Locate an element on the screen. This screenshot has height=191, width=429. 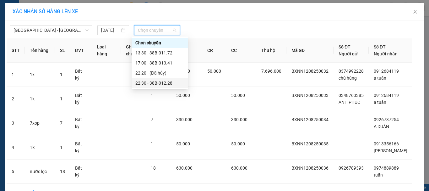
th: Loại hàng is located at coordinates (106, 50).